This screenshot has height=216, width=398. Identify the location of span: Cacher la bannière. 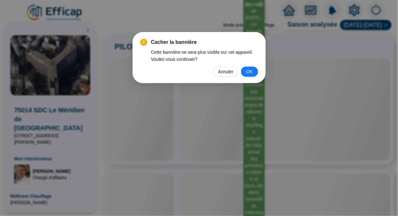
(205, 42).